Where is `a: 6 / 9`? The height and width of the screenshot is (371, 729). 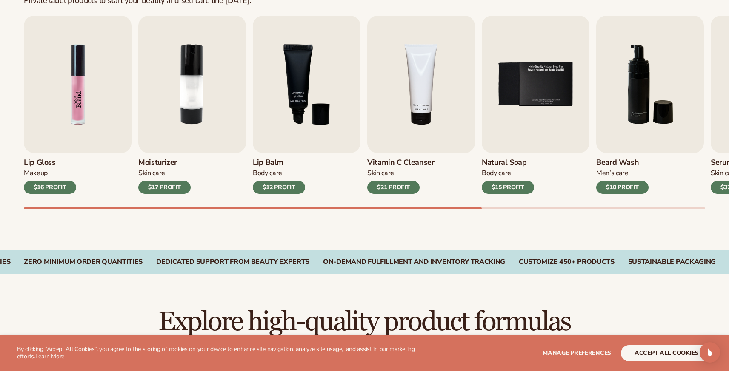 a: 6 / 9 is located at coordinates (650, 105).